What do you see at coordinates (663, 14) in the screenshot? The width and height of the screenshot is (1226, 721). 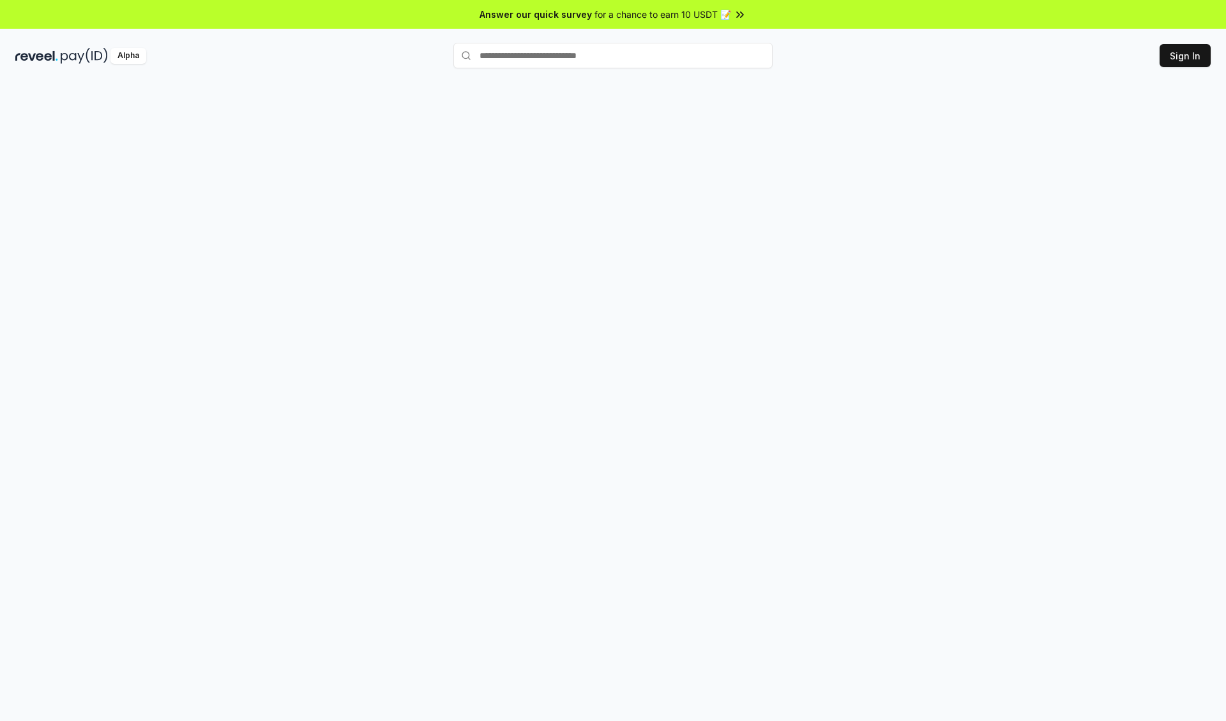 I see `span: for a chance to earn 10 USDT 📝` at bounding box center [663, 14].